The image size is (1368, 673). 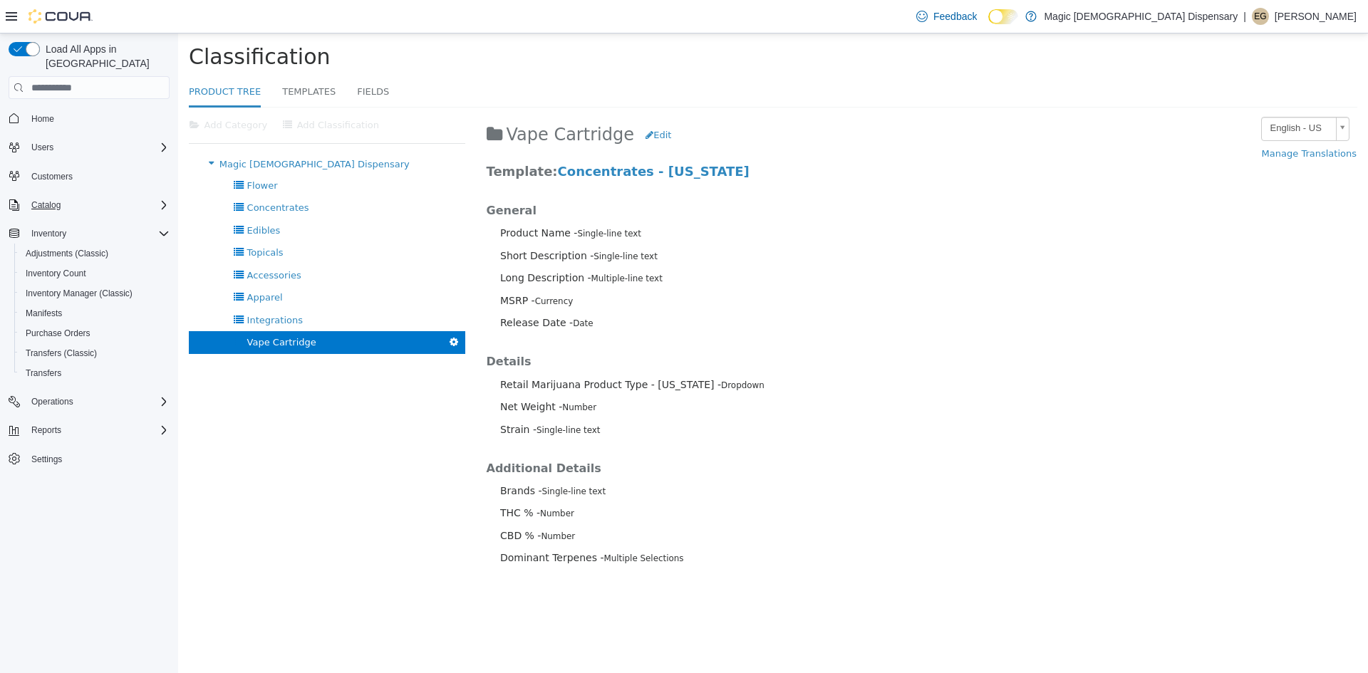 What do you see at coordinates (100, 174) in the screenshot?
I see `span: Concentrates` at bounding box center [100, 174].